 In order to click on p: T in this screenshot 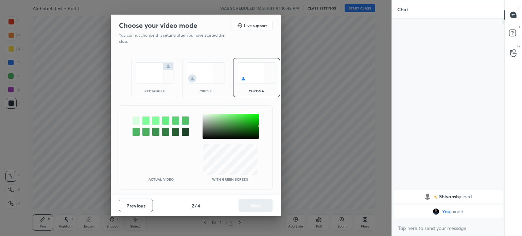, I will do `click(519, 8)`.